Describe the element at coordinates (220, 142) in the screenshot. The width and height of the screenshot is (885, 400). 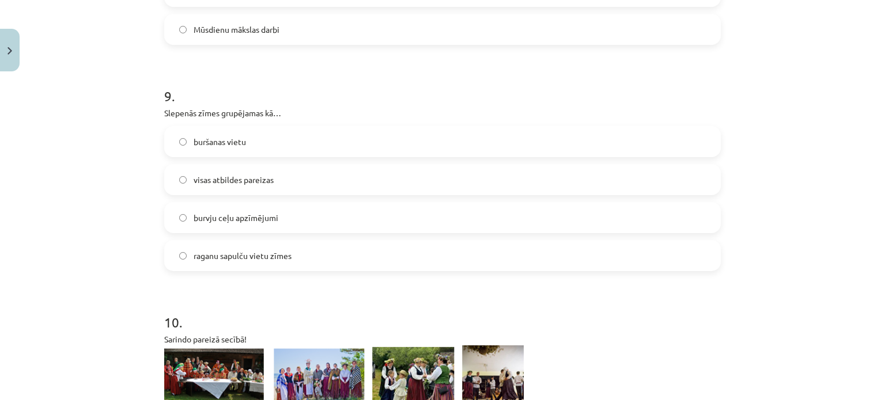
I see `span: buršanas vietu` at that location.